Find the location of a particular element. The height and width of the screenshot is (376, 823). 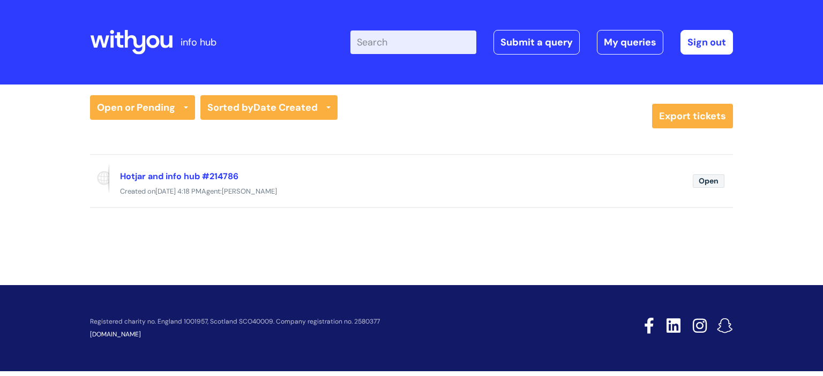

a: Submit a query is located at coordinates (536, 42).